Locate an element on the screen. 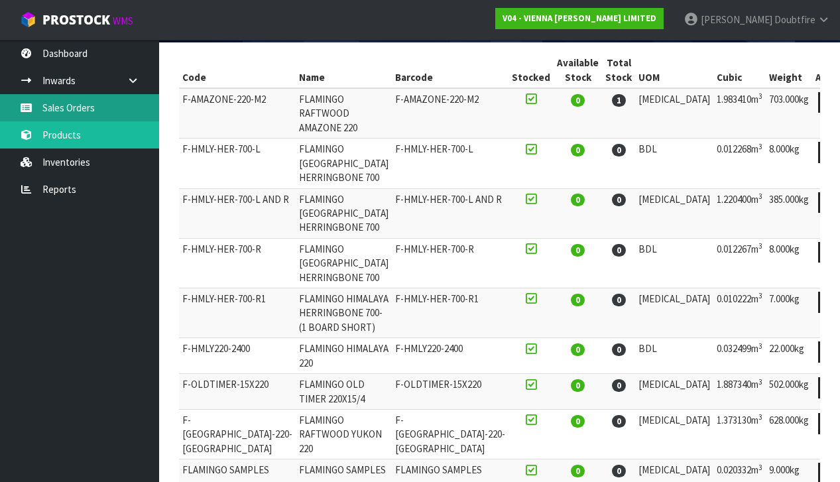 Image resolution: width=840 pixels, height=482 pixels. td: 1.373130m is located at coordinates (739, 434).